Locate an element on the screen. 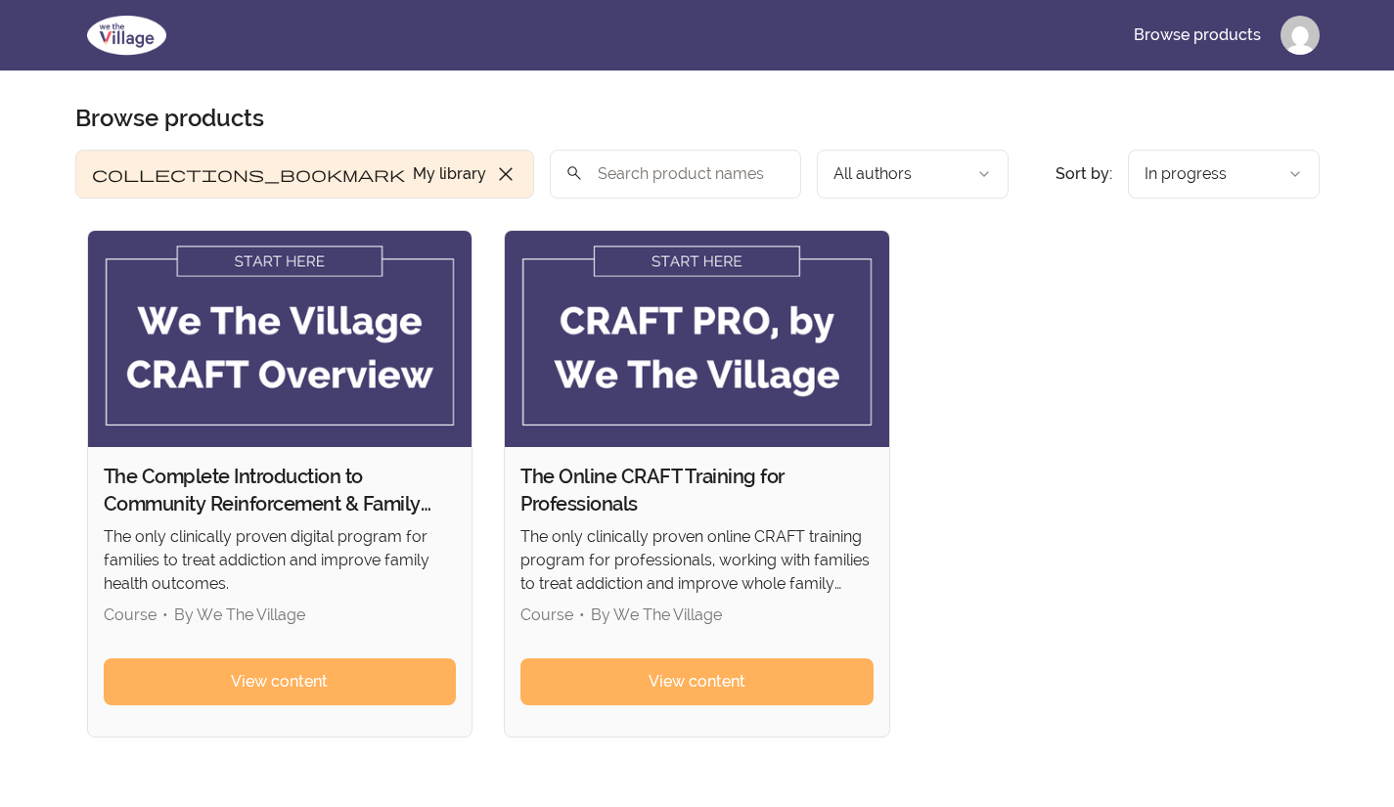 The width and height of the screenshot is (1394, 807). span: search is located at coordinates (574, 173).